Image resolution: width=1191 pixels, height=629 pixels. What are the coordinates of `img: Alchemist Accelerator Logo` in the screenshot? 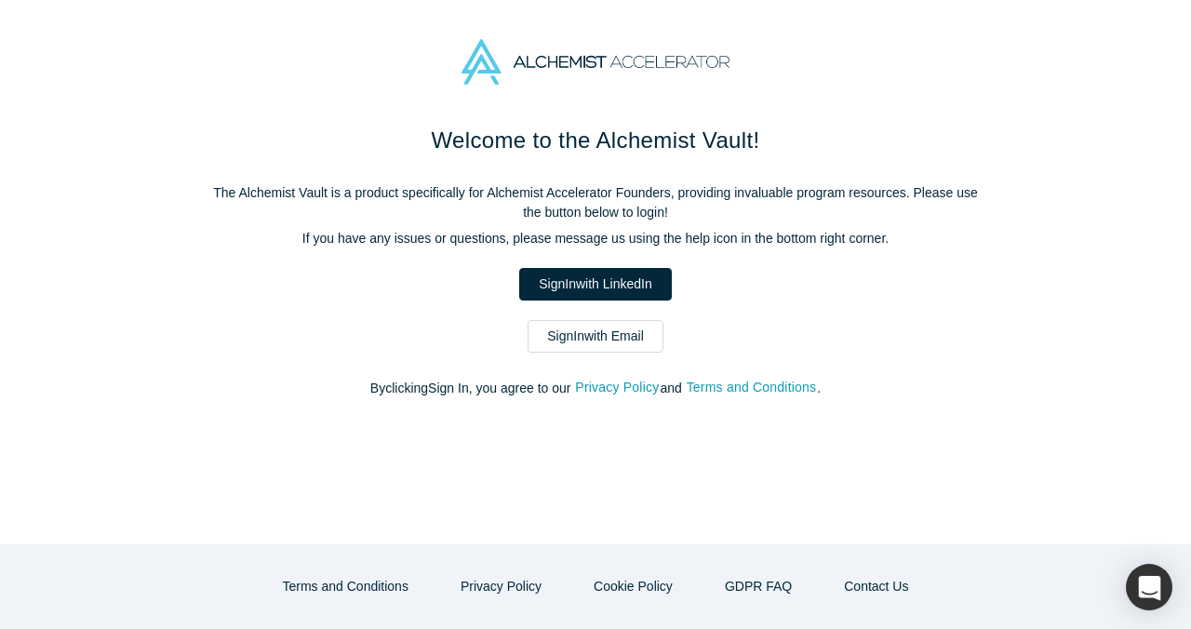 It's located at (596, 61).